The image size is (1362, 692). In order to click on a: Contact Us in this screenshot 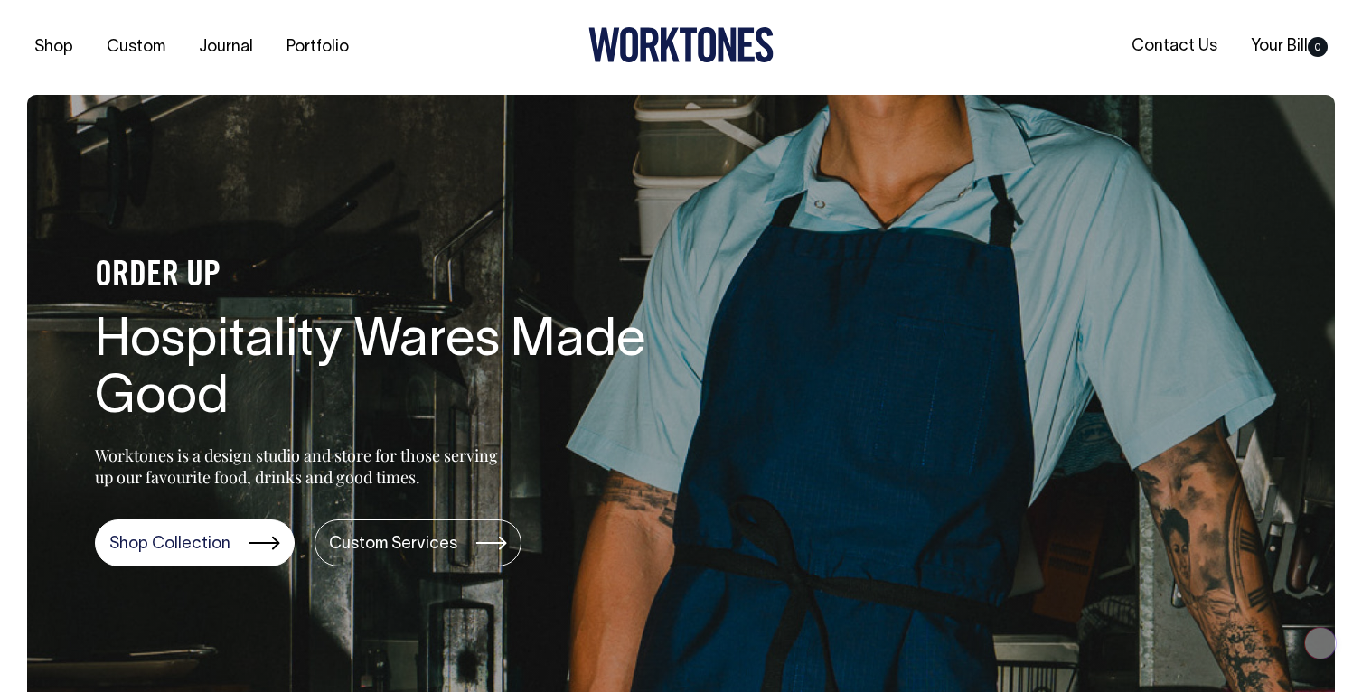, I will do `click(1174, 46)`.